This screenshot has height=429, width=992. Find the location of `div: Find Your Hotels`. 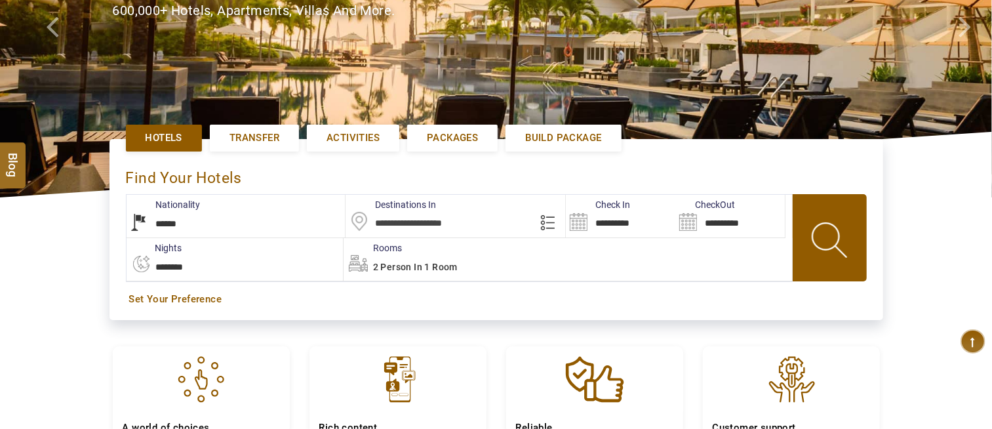

div: Find Your Hotels is located at coordinates (496, 174).